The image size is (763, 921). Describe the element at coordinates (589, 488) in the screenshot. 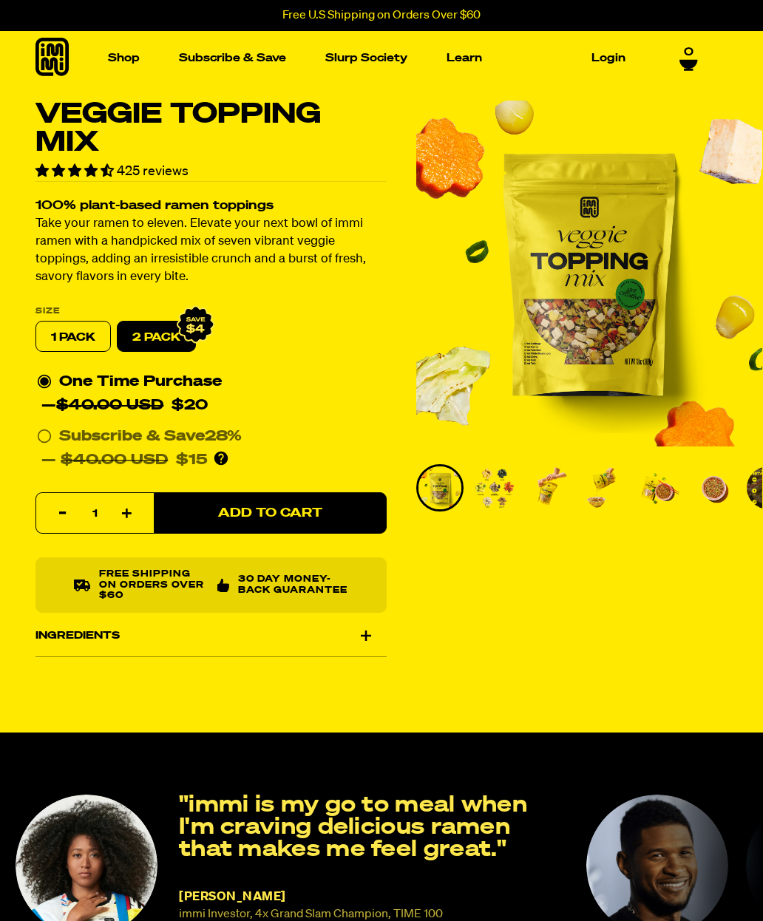

I see `div: PDP main carousel thumbnails` at that location.